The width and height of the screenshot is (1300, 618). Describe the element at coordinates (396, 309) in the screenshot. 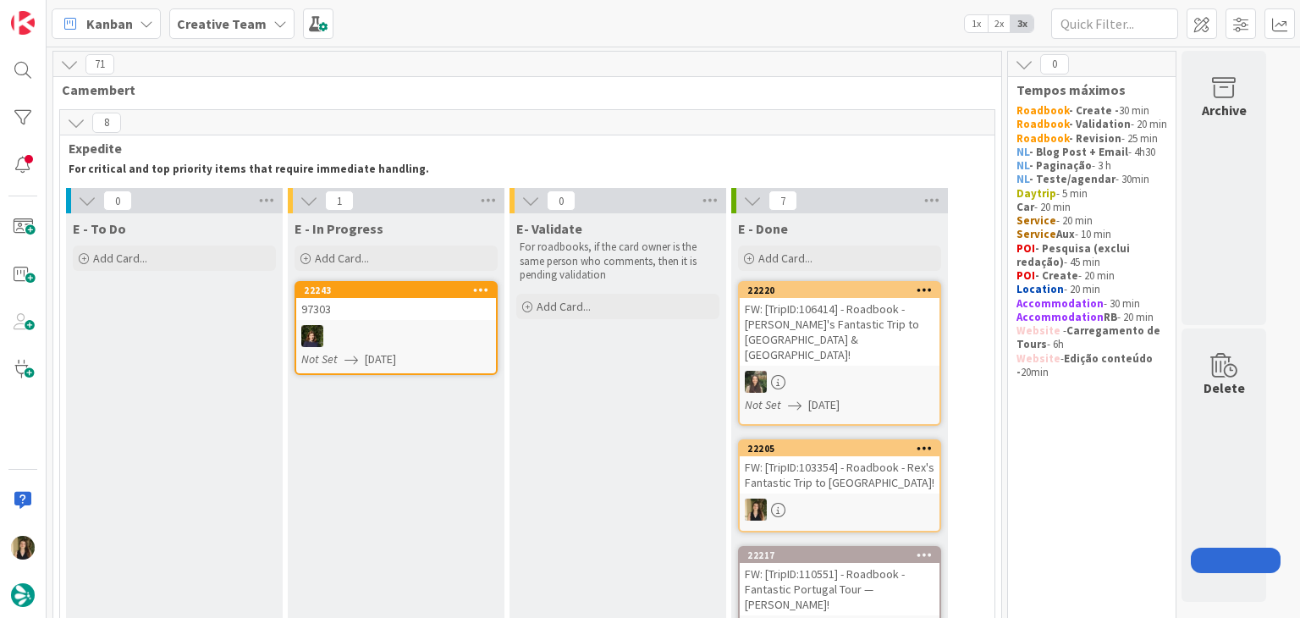

I see `div: 97303` at that location.